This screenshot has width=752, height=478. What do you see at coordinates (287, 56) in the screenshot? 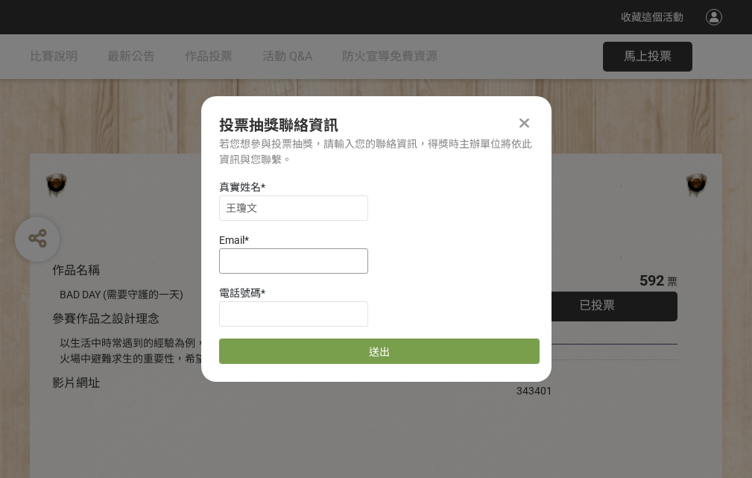
I see `span: 活動 Q&A` at bounding box center [287, 56].